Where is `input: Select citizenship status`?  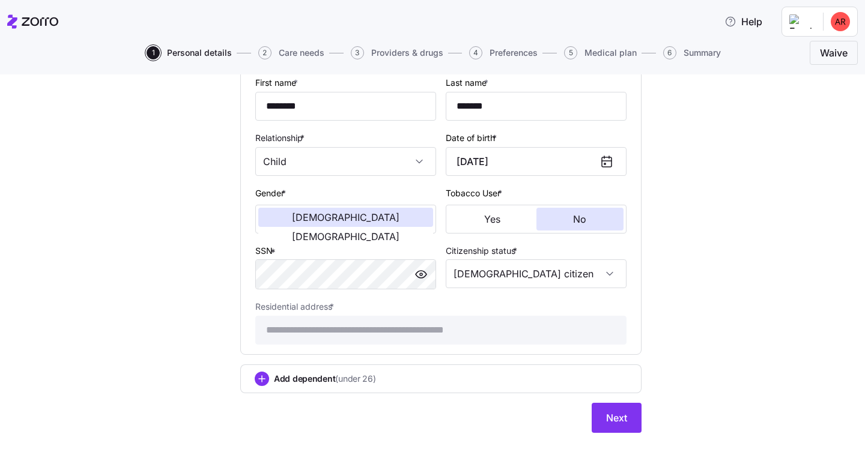 input: Select citizenship status is located at coordinates (536, 274).